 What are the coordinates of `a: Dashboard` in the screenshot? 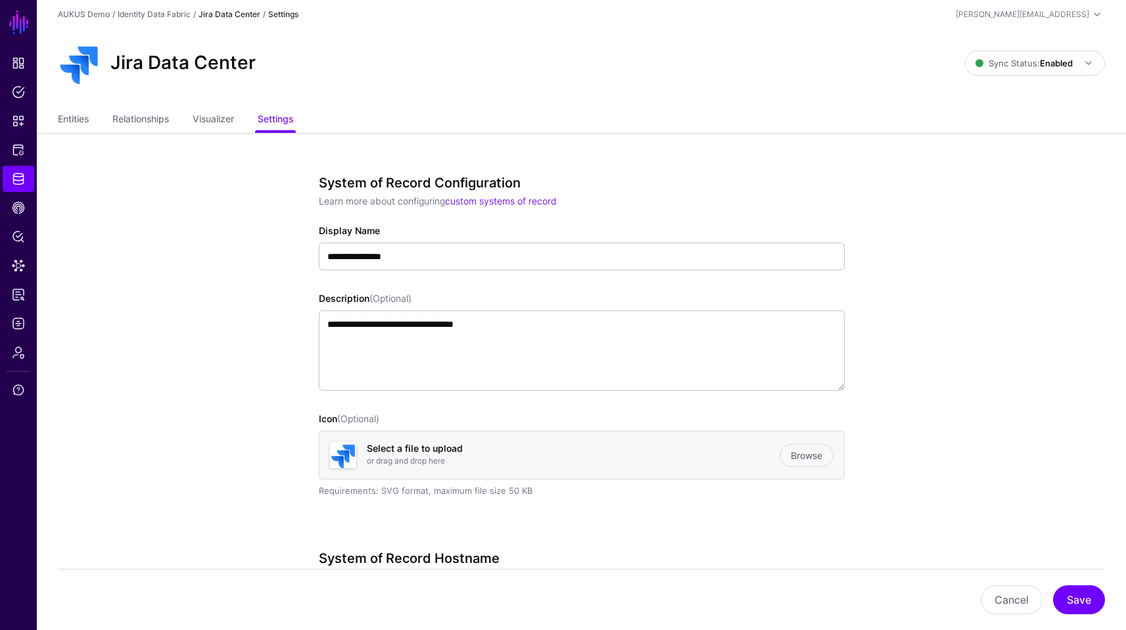 It's located at (18, 63).